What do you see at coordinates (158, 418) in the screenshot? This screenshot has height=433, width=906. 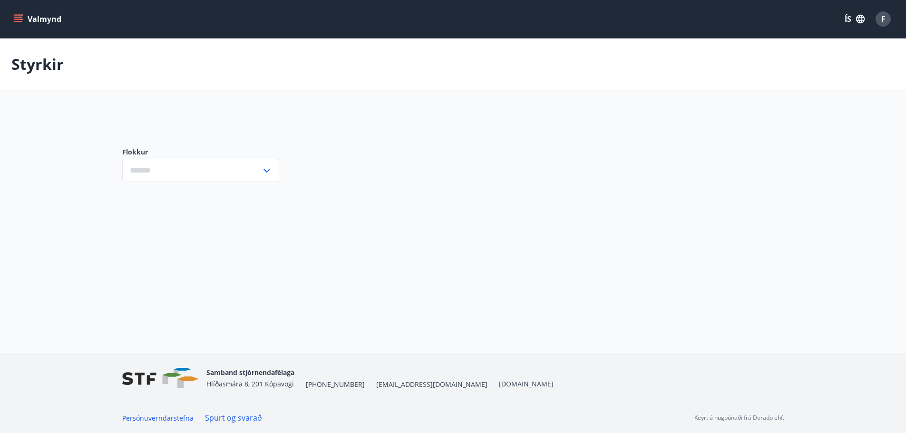 I see `a: Persónuverndarstefna` at bounding box center [158, 418].